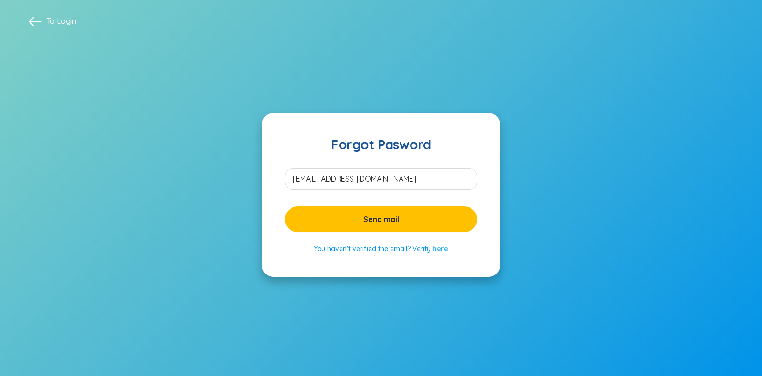  I want to click on a: here, so click(440, 249).